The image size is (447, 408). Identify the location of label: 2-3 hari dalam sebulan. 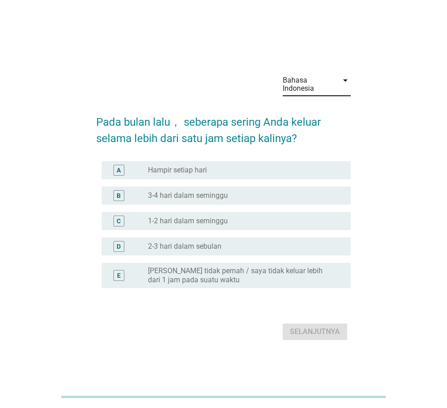
(185, 247).